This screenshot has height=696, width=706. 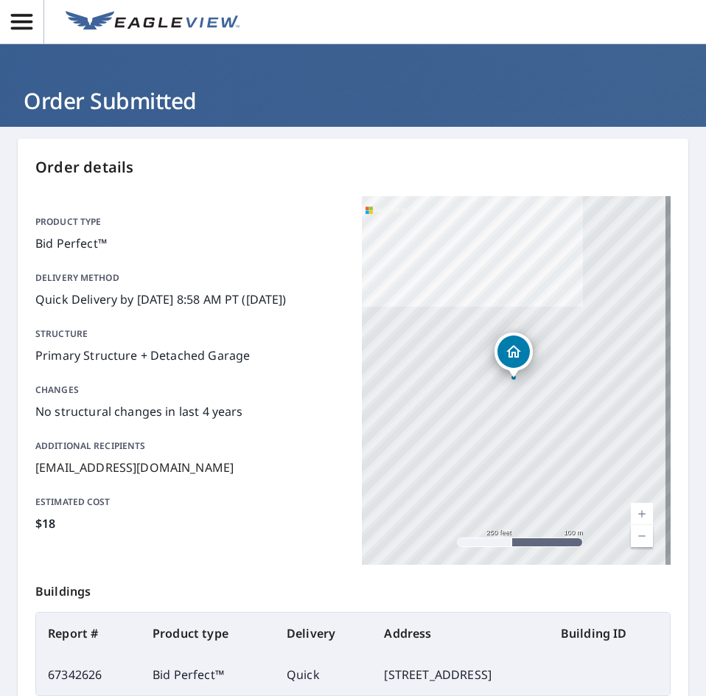 I want to click on th: Report #, so click(x=88, y=633).